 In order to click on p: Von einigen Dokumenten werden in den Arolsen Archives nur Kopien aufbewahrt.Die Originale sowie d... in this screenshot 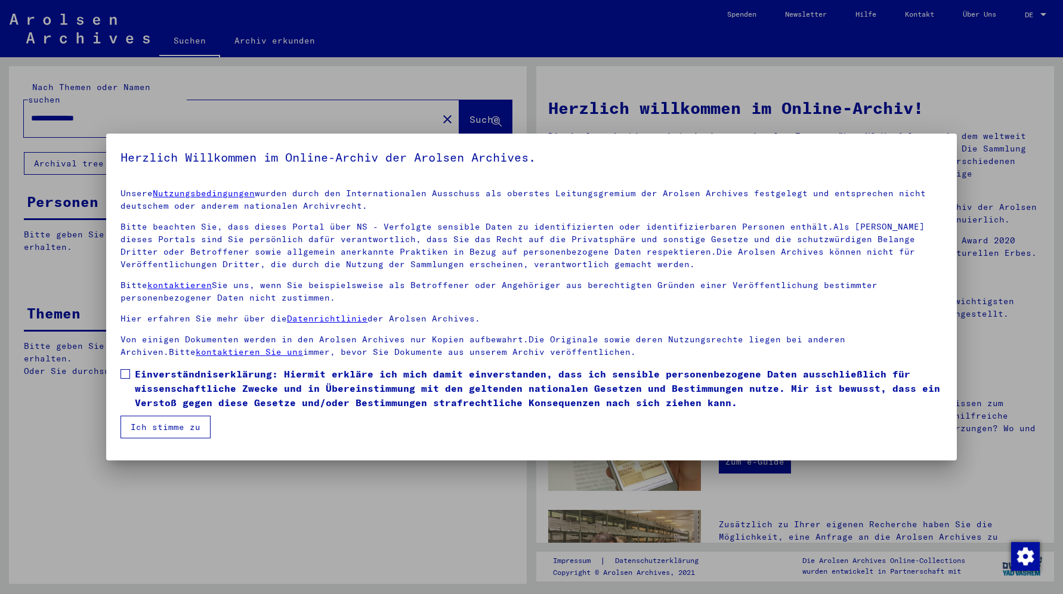, I will do `click(532, 346)`.